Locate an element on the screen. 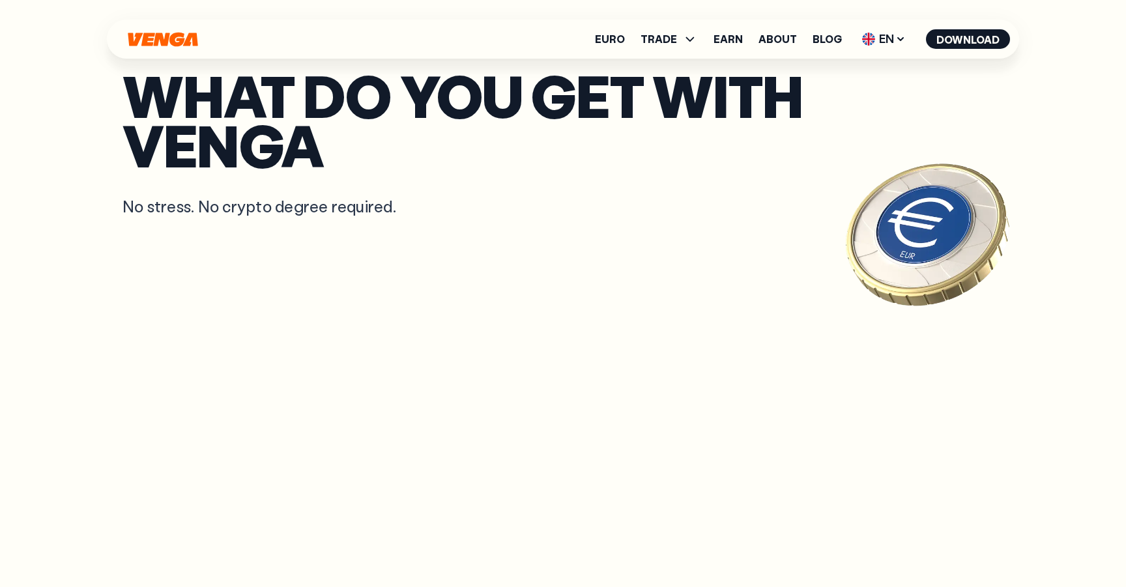 The image size is (1126, 587). p: No stress. No crypto degree required. is located at coordinates (259, 206).